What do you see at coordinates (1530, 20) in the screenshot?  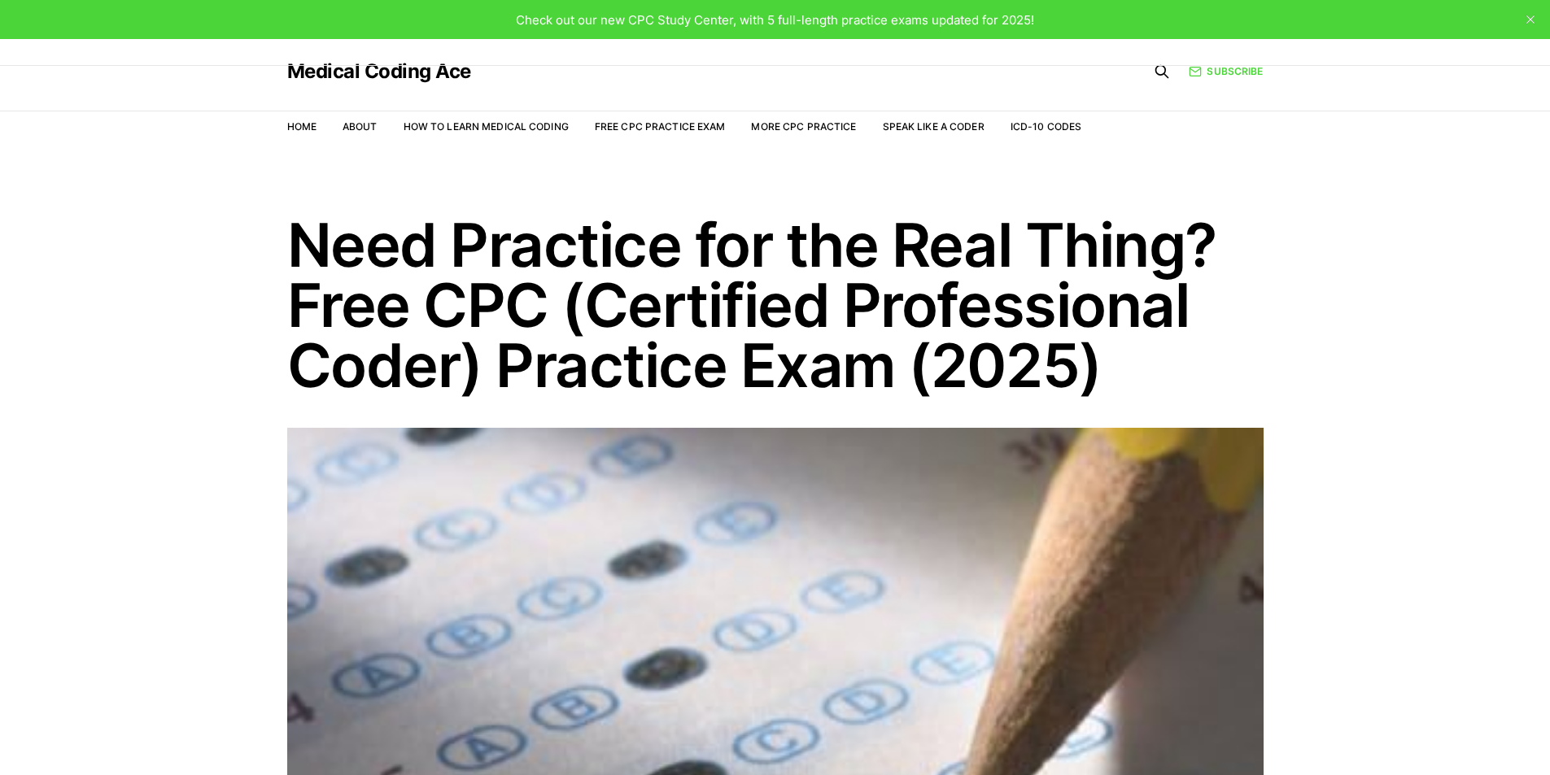 I see `button: close` at bounding box center [1530, 20].